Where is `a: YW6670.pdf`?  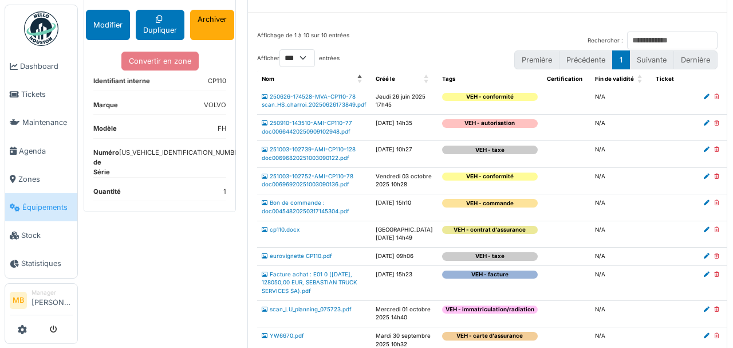
a: YW6670.pdf is located at coordinates (283, 335).